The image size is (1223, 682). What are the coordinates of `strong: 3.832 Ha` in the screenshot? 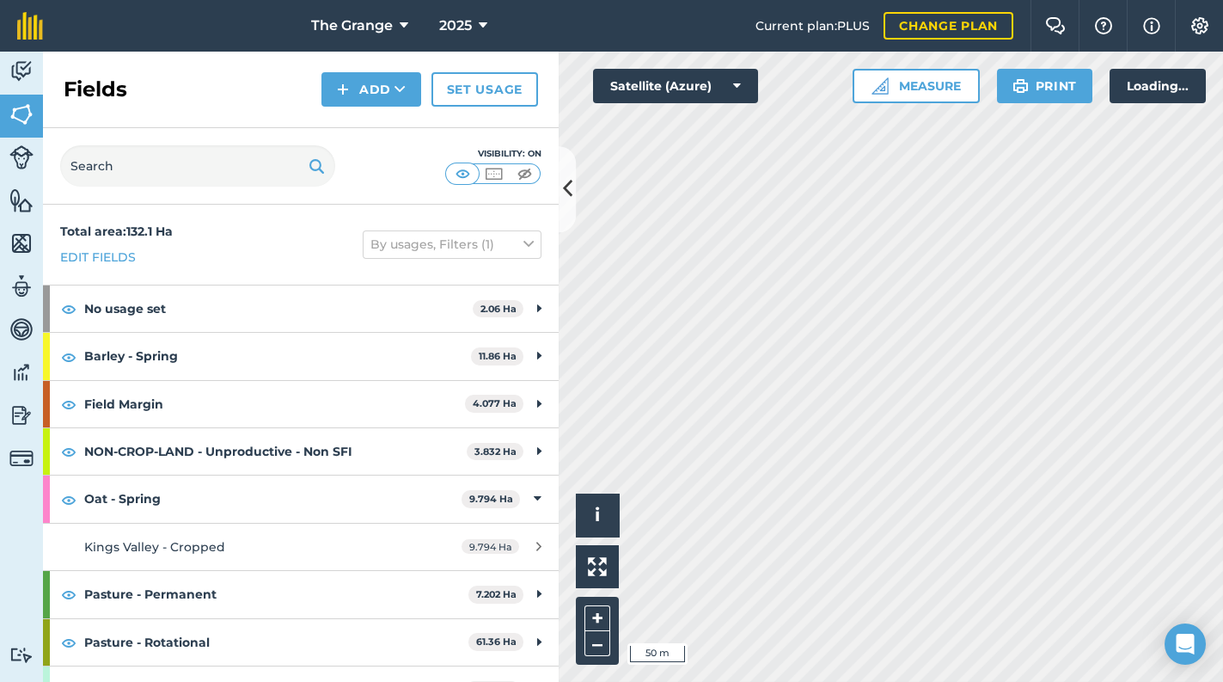 It's located at (495, 451).